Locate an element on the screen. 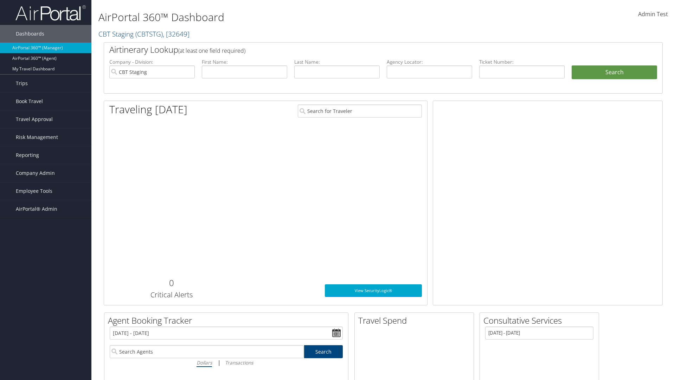 This screenshot has height=380, width=675. label: Agency Locator: is located at coordinates (429, 62).